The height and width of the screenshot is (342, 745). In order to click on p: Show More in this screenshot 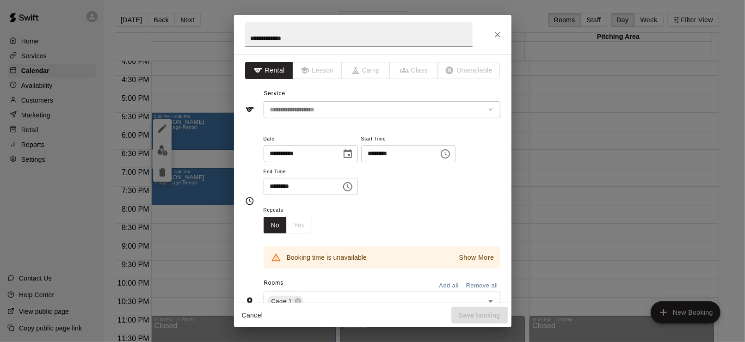, I will do `click(477, 258)`.